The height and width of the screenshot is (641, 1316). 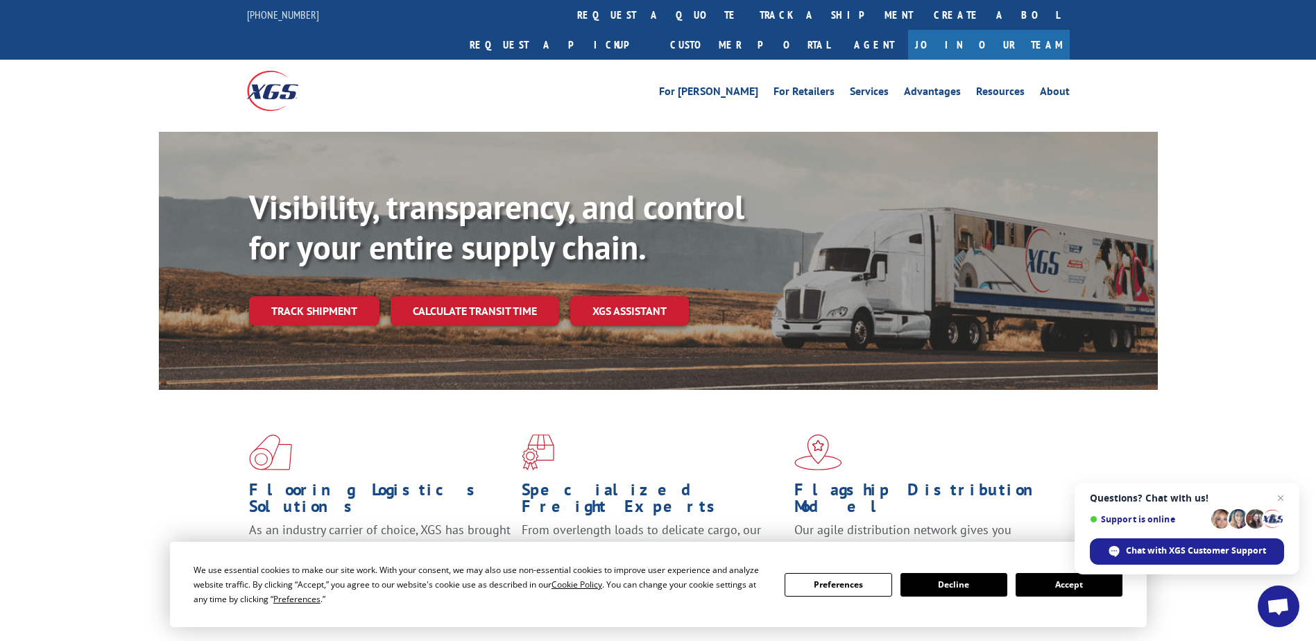 What do you see at coordinates (629, 311) in the screenshot?
I see `a: XGS ASSISTANT` at bounding box center [629, 311].